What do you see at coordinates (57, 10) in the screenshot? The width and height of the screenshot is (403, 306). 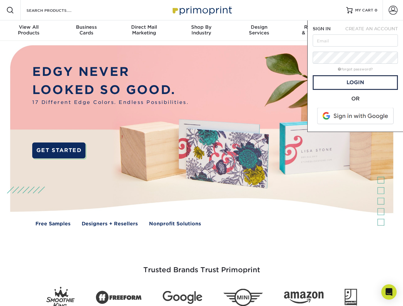 I see `input: SEARCH PRODUCTS.....` at bounding box center [57, 10].